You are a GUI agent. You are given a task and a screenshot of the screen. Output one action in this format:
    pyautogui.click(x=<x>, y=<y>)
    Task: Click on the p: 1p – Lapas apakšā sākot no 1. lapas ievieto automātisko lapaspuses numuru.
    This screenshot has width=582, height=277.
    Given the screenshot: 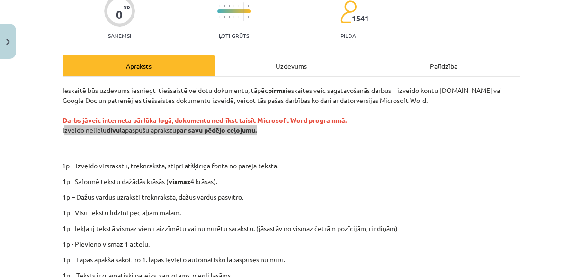 What is the action you would take?
    pyautogui.click(x=291, y=259)
    